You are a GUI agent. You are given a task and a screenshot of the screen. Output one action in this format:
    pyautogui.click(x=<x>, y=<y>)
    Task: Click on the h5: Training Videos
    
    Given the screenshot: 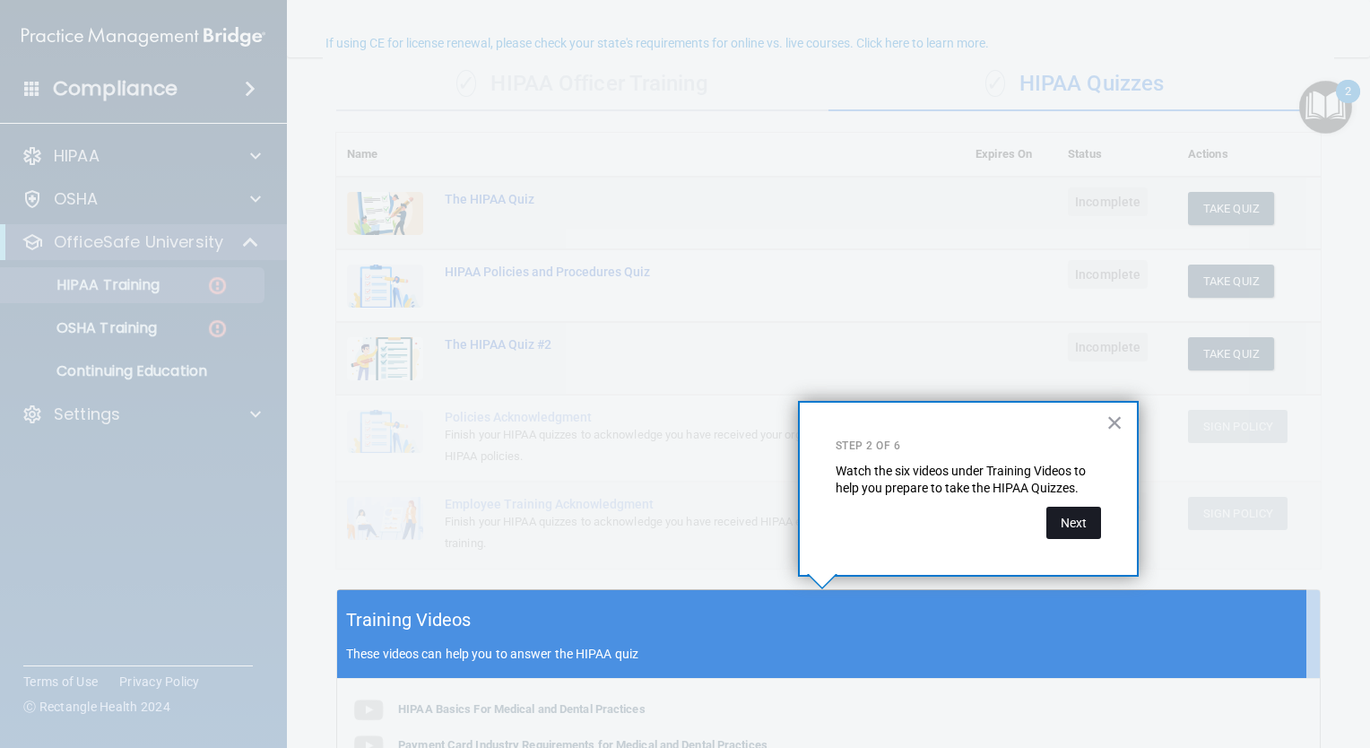 What is the action you would take?
    pyautogui.click(x=409, y=619)
    